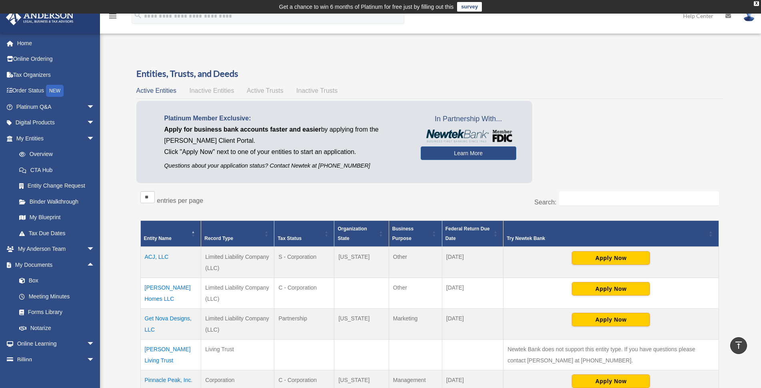 This screenshot has height=388, width=761. I want to click on span: Try Newtek Bank, so click(606, 238).